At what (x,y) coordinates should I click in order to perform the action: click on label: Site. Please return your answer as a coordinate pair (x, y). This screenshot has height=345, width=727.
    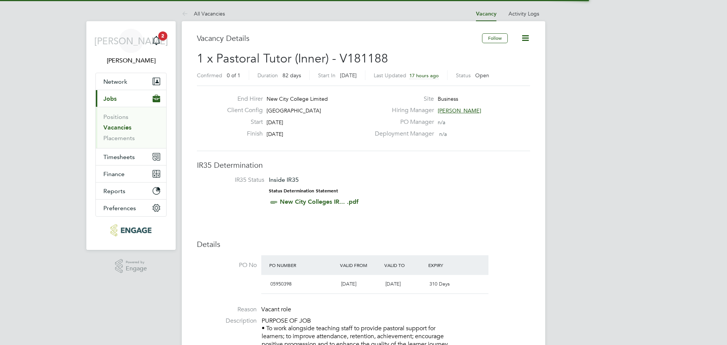
    Looking at the image, I should click on (402, 99).